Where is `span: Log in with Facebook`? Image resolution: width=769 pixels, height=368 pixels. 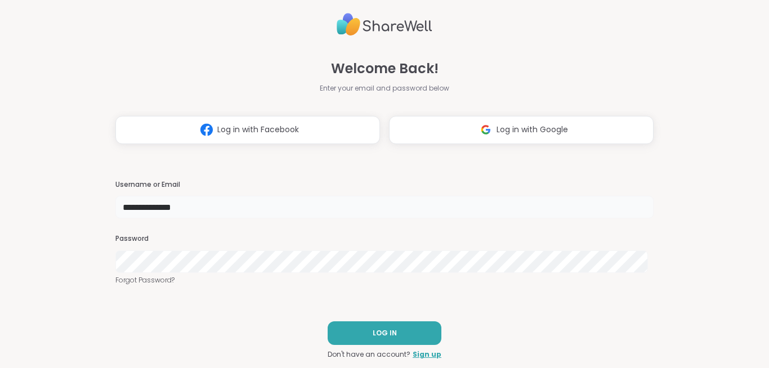 span: Log in with Facebook is located at coordinates (258, 129).